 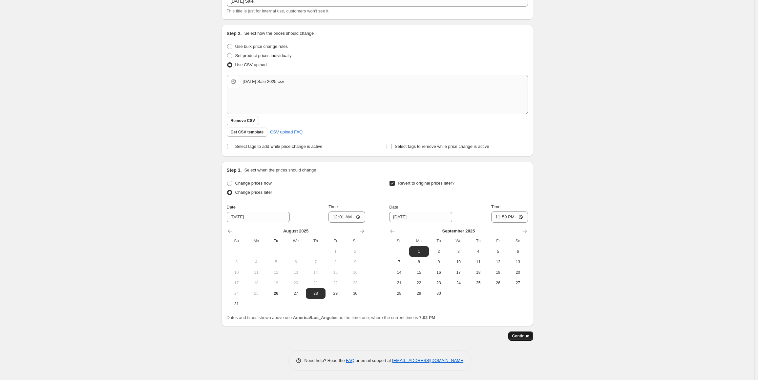 What do you see at coordinates (419, 283) in the screenshot?
I see `button: Monday September 22 2025` at bounding box center [419, 283].